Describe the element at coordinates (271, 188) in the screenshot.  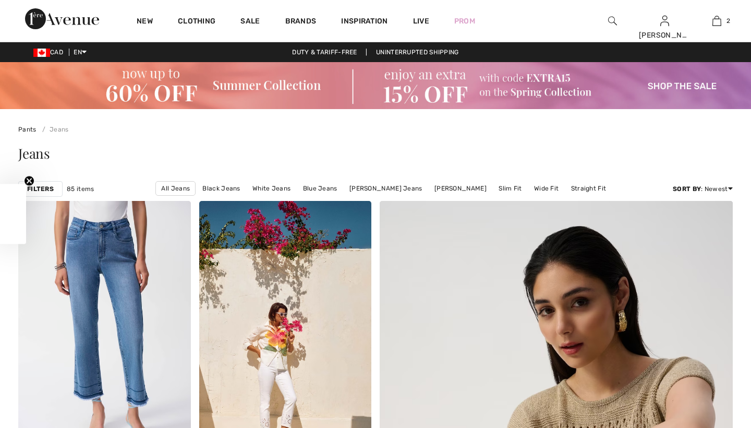
I see `a: White Jeans` at that location.